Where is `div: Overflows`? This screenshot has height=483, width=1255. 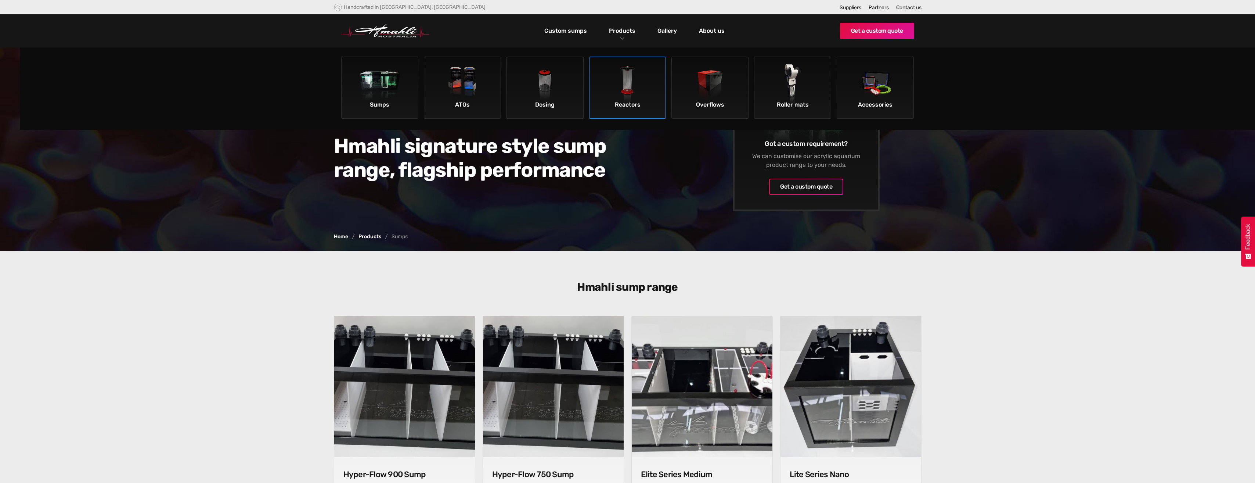
div: Overflows is located at coordinates (710, 105).